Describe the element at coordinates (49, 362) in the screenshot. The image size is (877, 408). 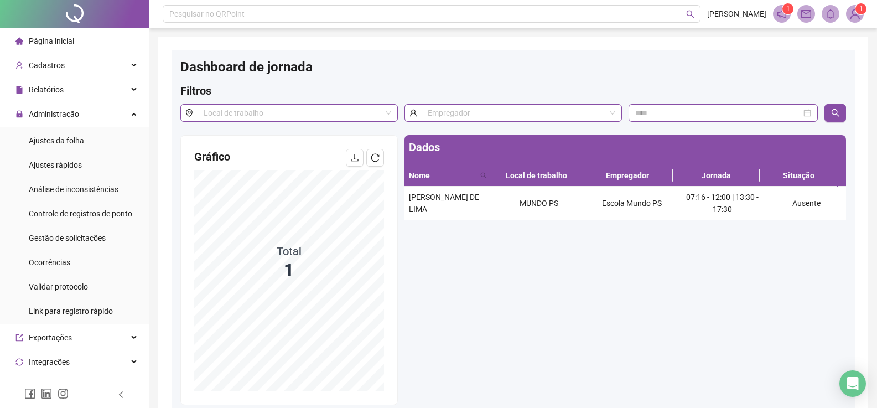
I see `span: Integrações` at that location.